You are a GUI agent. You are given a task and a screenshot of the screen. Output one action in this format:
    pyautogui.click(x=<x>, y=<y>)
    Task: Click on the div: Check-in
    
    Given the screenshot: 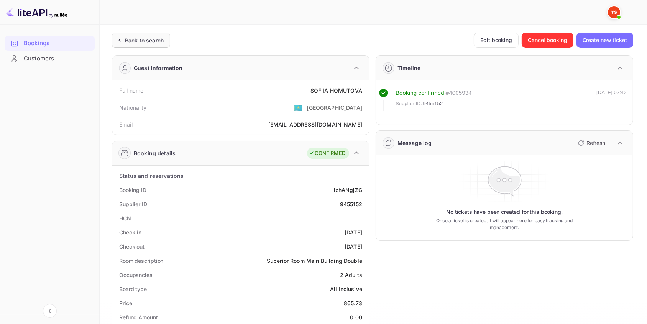 What is the action you would take?
    pyautogui.click(x=130, y=233)
    